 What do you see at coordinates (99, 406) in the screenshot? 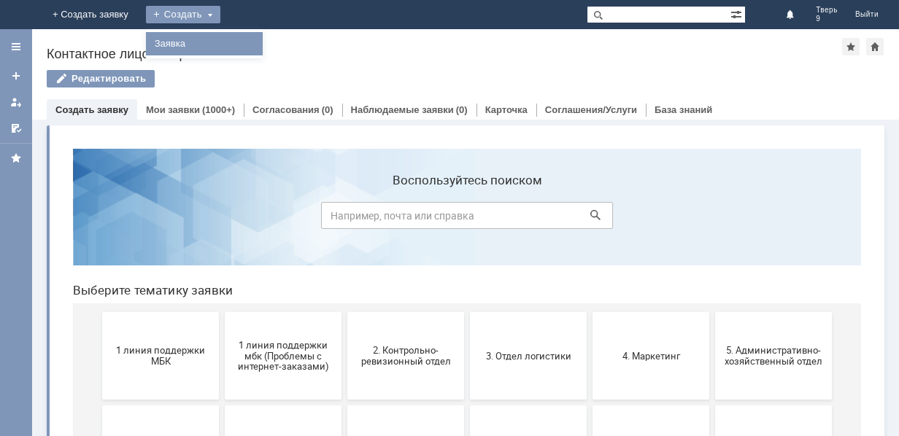
I see `span: Отдел-ИТ (Битрикс24 и CRM)` at bounding box center [99, 406].